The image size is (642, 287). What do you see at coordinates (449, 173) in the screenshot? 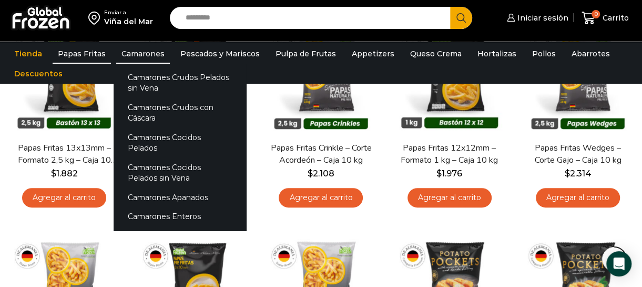
I see `bdi: 1.976` at bounding box center [449, 173].